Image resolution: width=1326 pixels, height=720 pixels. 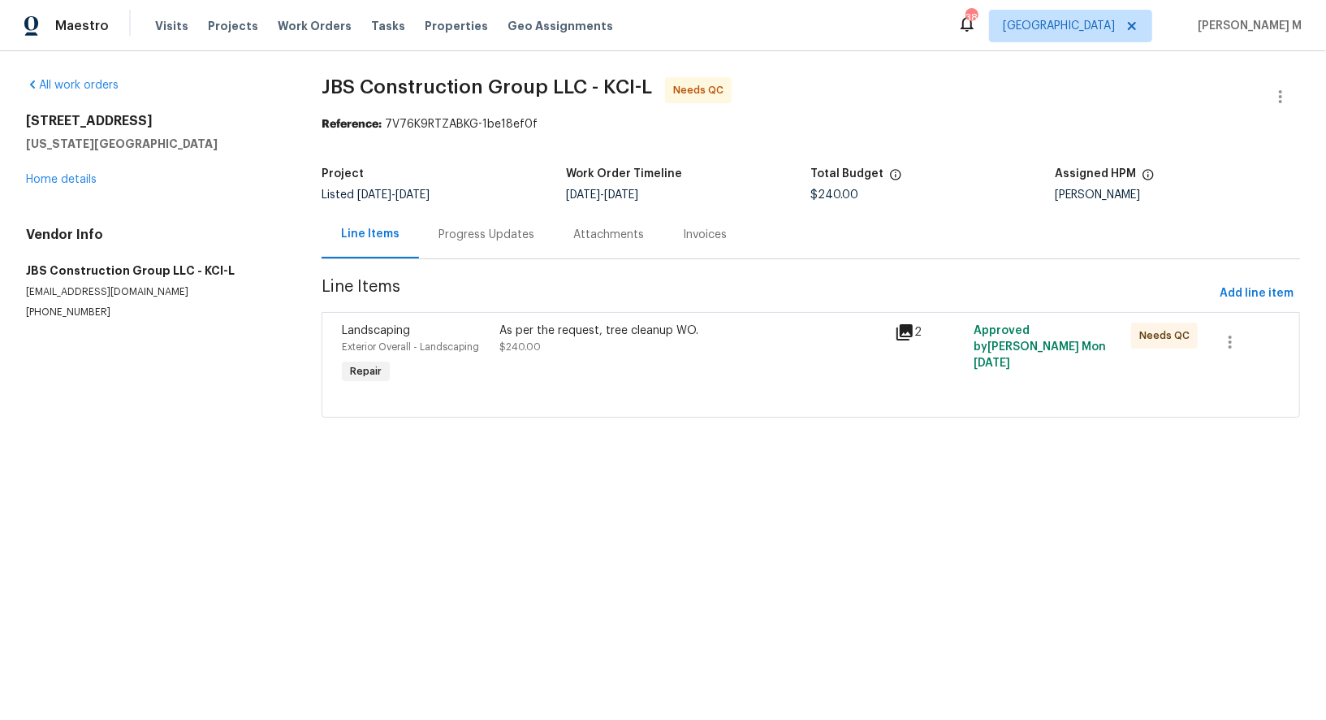 What do you see at coordinates (768, 293) in the screenshot?
I see `span: Line Items` at bounding box center [768, 293].